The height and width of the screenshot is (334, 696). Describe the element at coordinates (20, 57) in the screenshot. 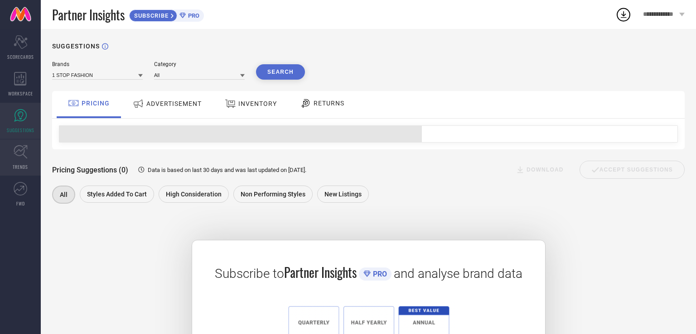

I see `span: SCORECARDS` at that location.